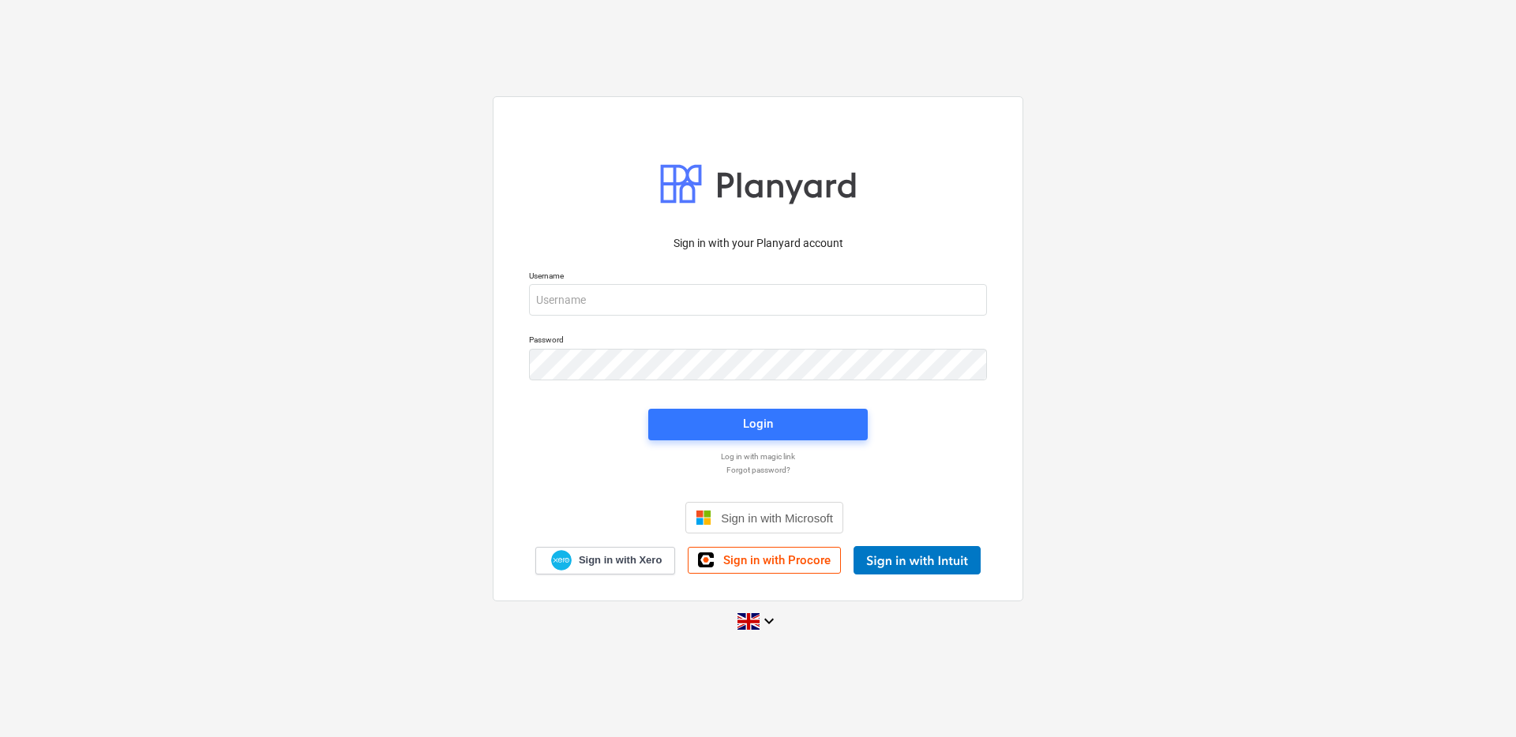 This screenshot has height=737, width=1516. Describe the element at coordinates (769, 621) in the screenshot. I see `i: keyboard_arrow_down` at that location.